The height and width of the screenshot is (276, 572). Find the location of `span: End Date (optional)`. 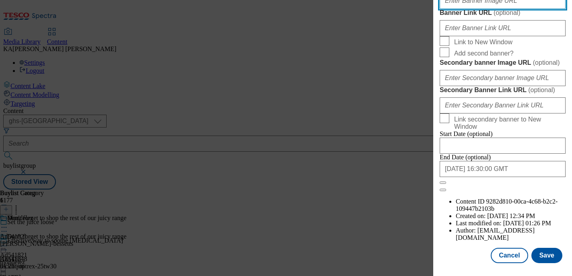

span: End Date (optional) is located at coordinates (465, 157).